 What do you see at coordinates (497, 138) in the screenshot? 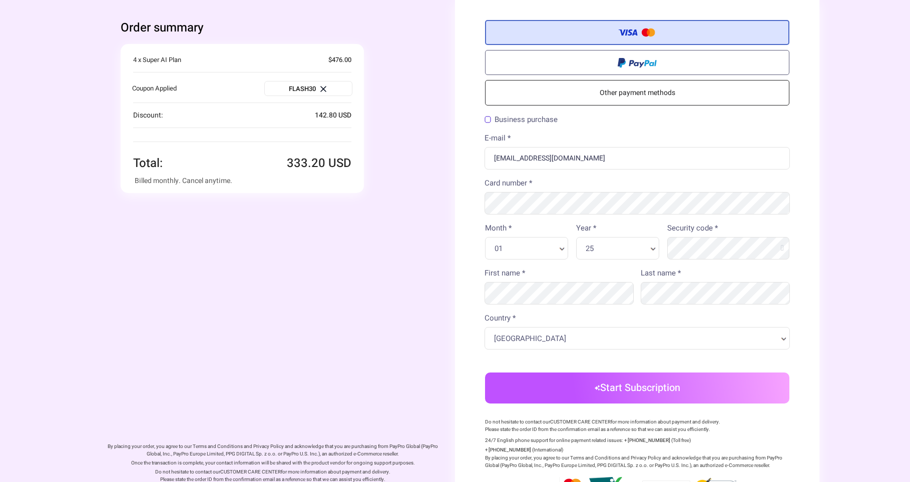
I see `label: E-mail *` at bounding box center [497, 138].